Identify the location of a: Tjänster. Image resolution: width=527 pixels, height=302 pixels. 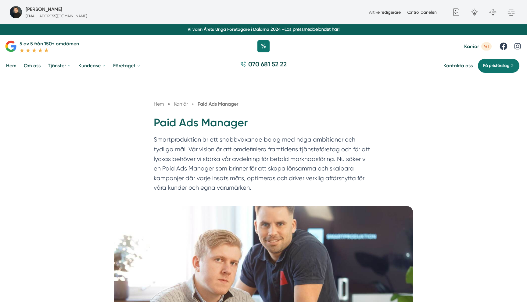
(59, 66).